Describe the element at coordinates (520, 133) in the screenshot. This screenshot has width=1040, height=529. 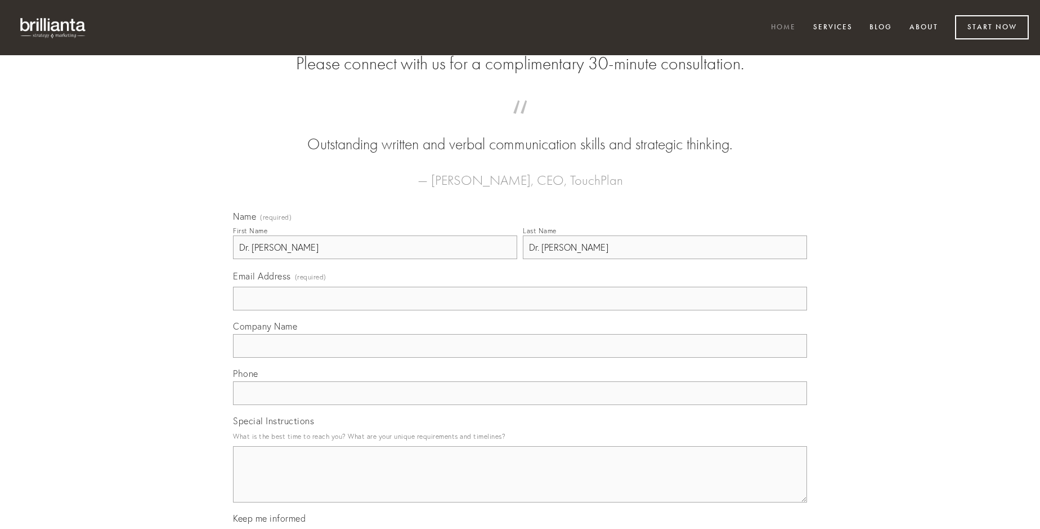
I see `blockquote: Outstanding written and verbal communication skills and strategic thinking.` at that location.